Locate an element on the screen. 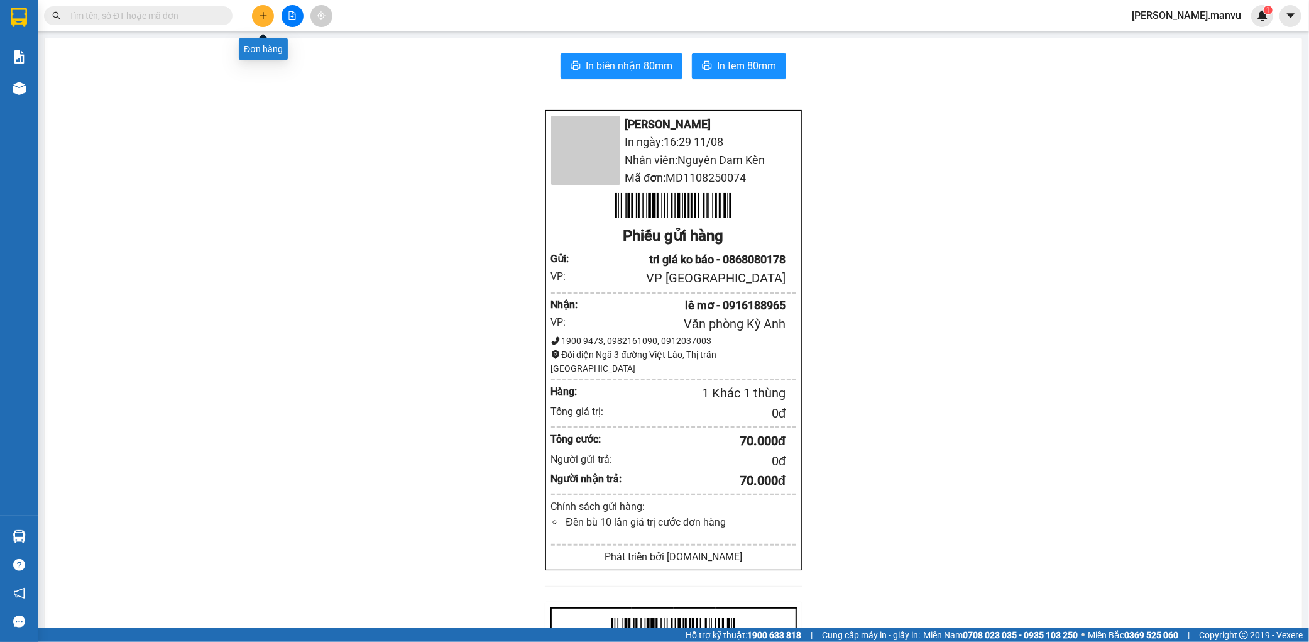 This screenshot has height=642, width=1309. span: caret-down is located at coordinates (1291, 16).